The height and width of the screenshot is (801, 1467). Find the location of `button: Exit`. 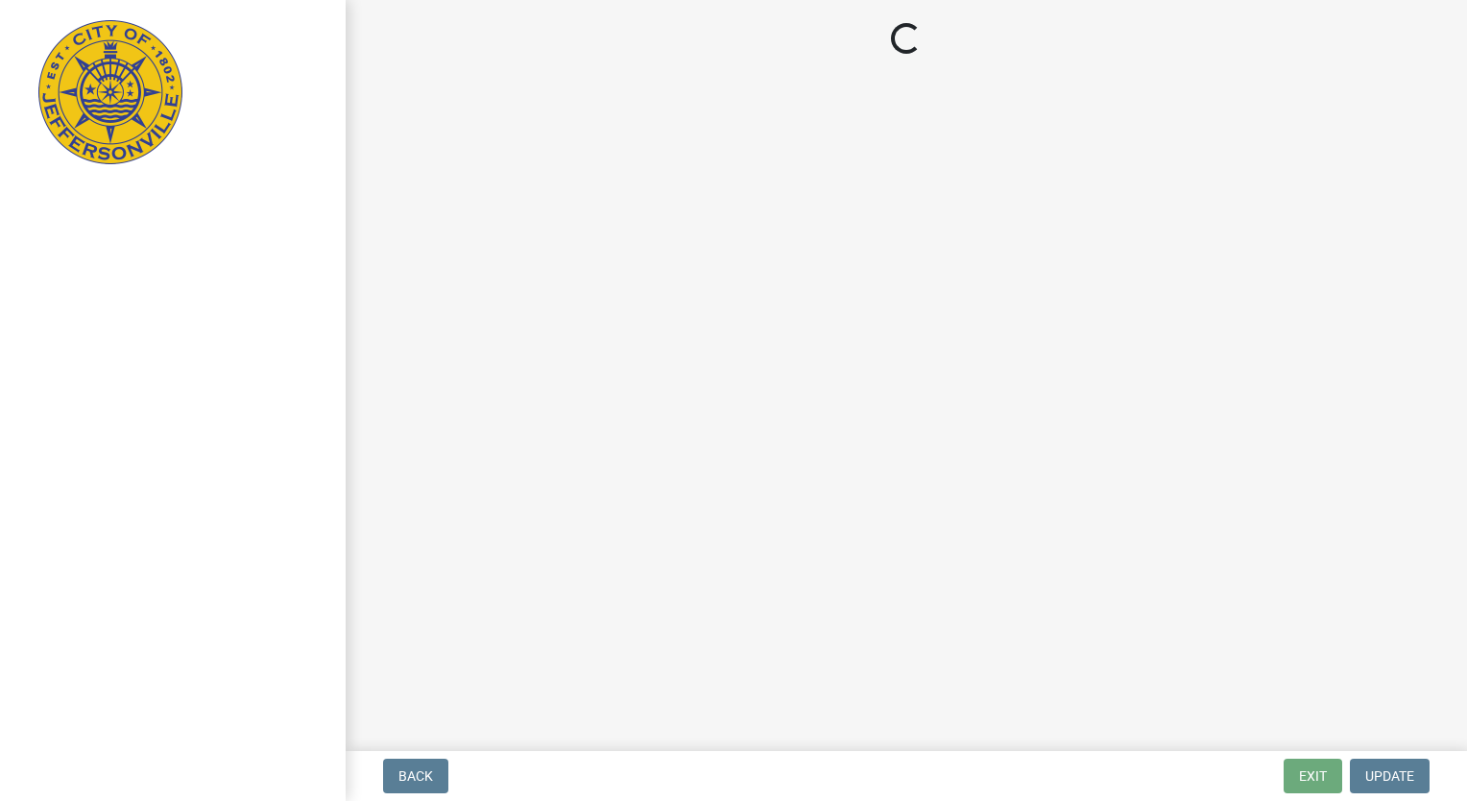

button: Exit is located at coordinates (1312, 776).